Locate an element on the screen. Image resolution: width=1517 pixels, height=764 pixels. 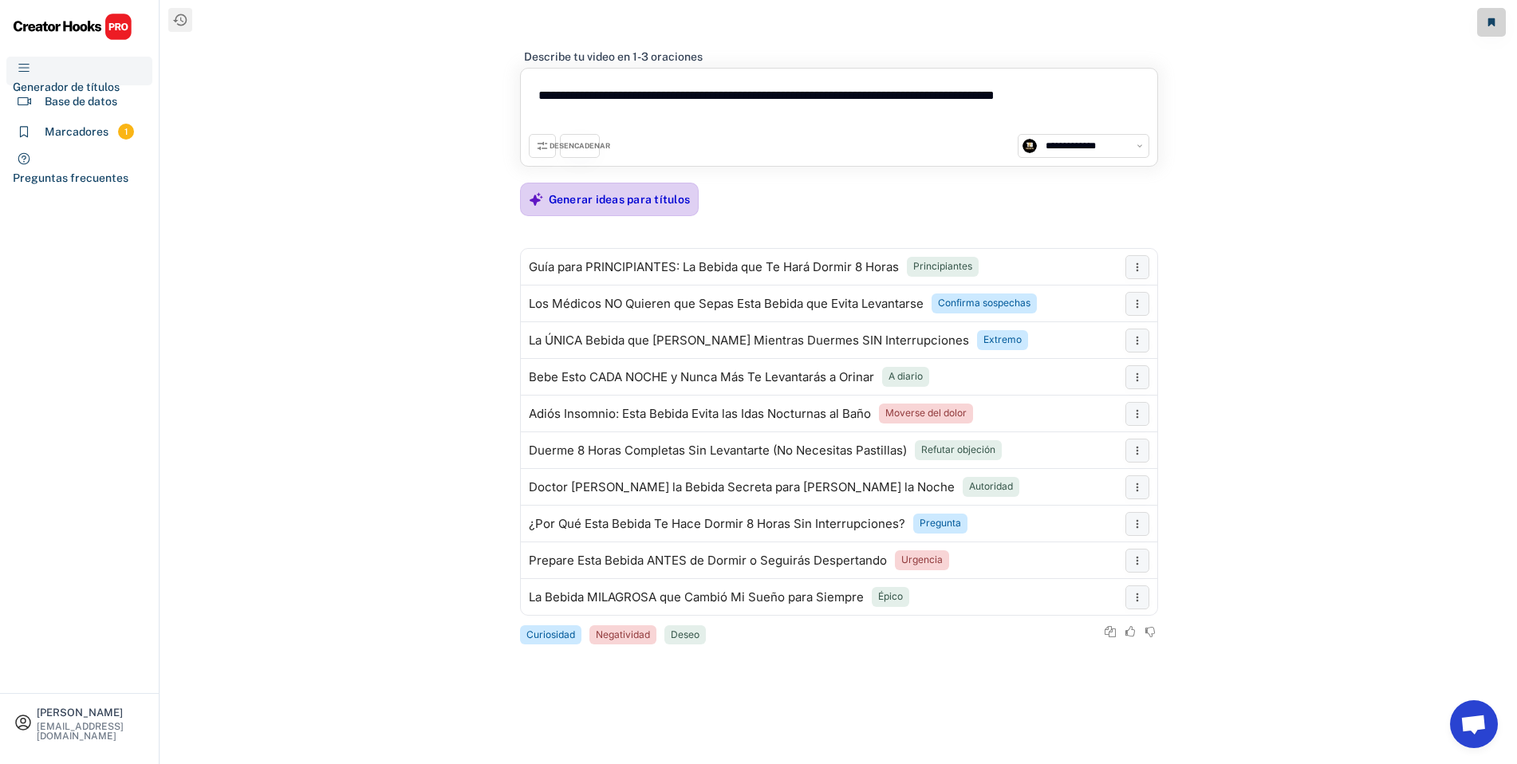
img: CHPRO%20Logo.svg is located at coordinates (73, 26).